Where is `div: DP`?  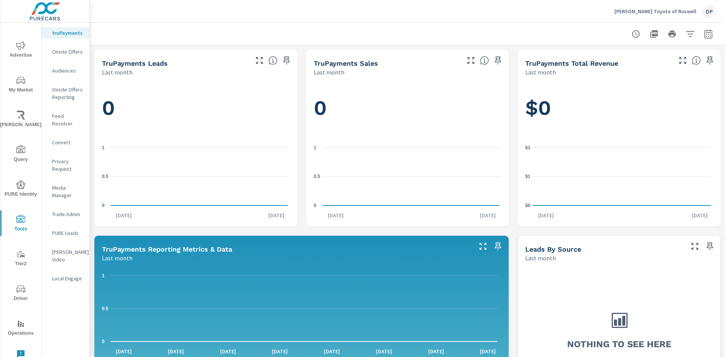
div: DP is located at coordinates (709, 11).